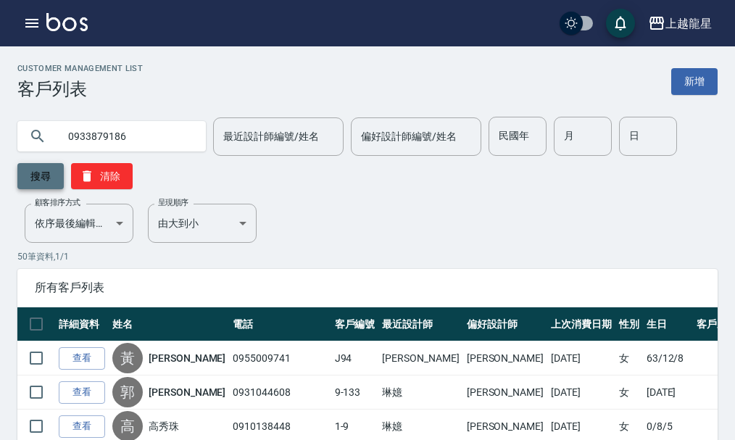 The width and height of the screenshot is (735, 440). I want to click on th: 電話, so click(280, 324).